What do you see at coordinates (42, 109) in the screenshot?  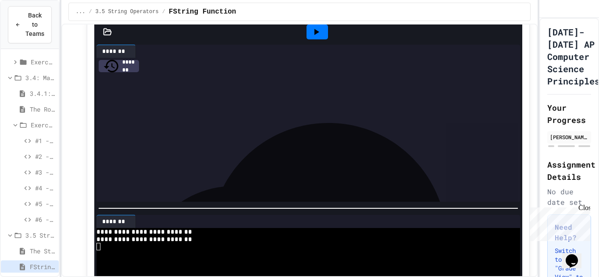 I see `span: The Round Function` at bounding box center [42, 109].